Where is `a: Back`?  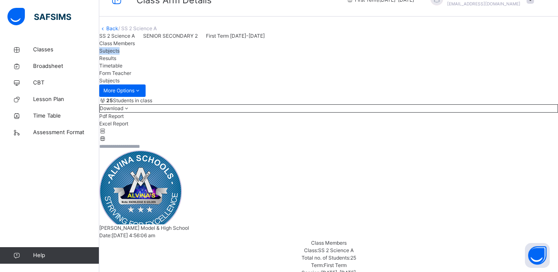
a: Back is located at coordinates (112, 28).